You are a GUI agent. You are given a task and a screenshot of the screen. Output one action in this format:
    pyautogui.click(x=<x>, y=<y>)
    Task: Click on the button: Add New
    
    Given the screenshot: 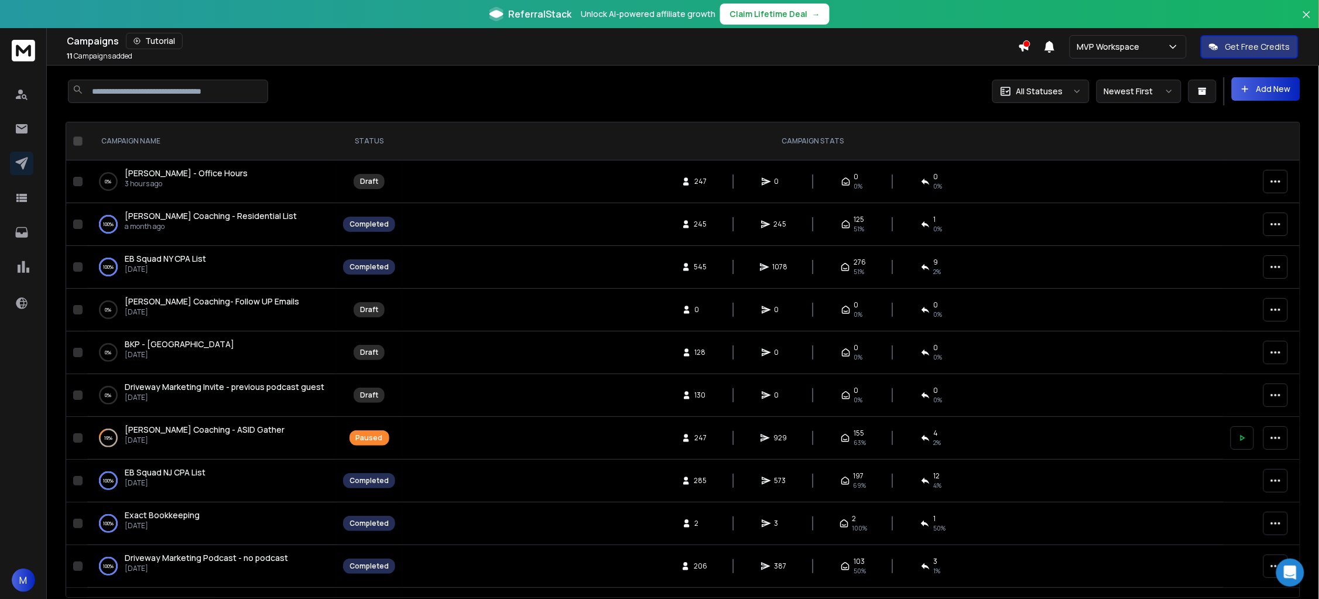 What is the action you would take?
    pyautogui.click(x=1266, y=89)
    